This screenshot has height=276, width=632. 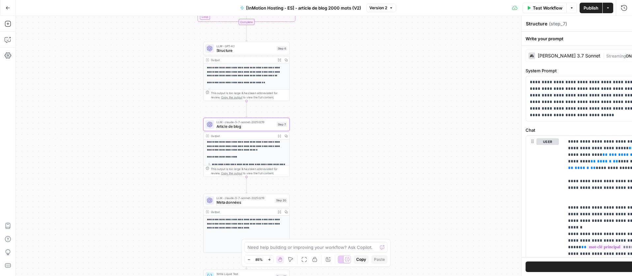 What do you see at coordinates (548, 8) in the screenshot?
I see `span: Test Workflow` at bounding box center [548, 8].